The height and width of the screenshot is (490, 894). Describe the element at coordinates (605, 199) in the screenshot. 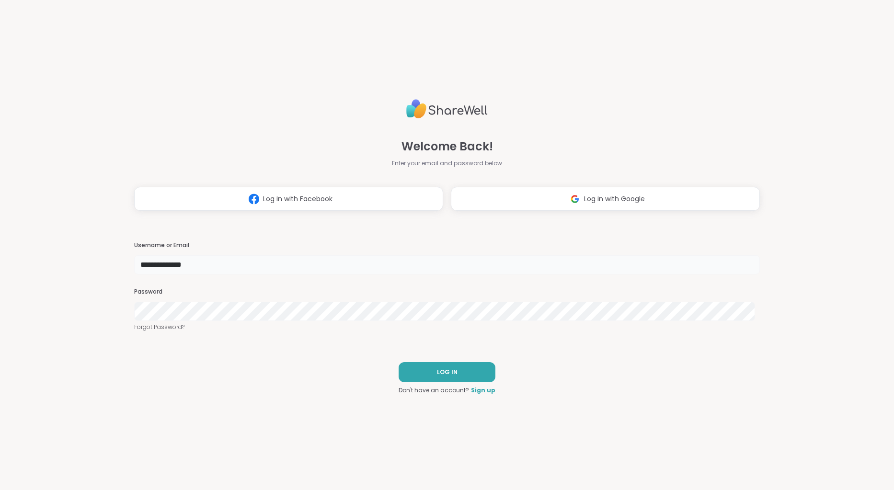

I see `button: Log in with Google` at that location.